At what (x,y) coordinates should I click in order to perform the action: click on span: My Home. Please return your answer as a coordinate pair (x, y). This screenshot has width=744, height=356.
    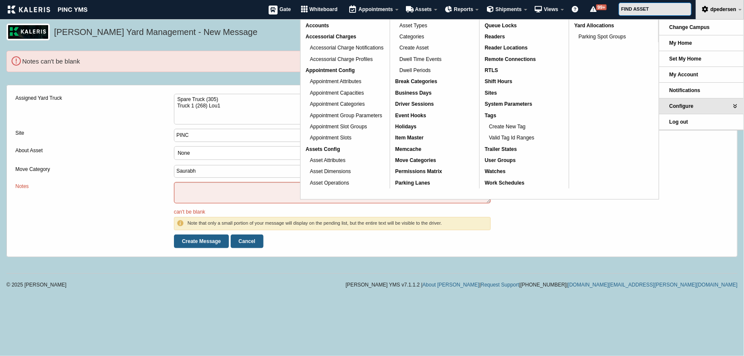
    Looking at the image, I should click on (680, 43).